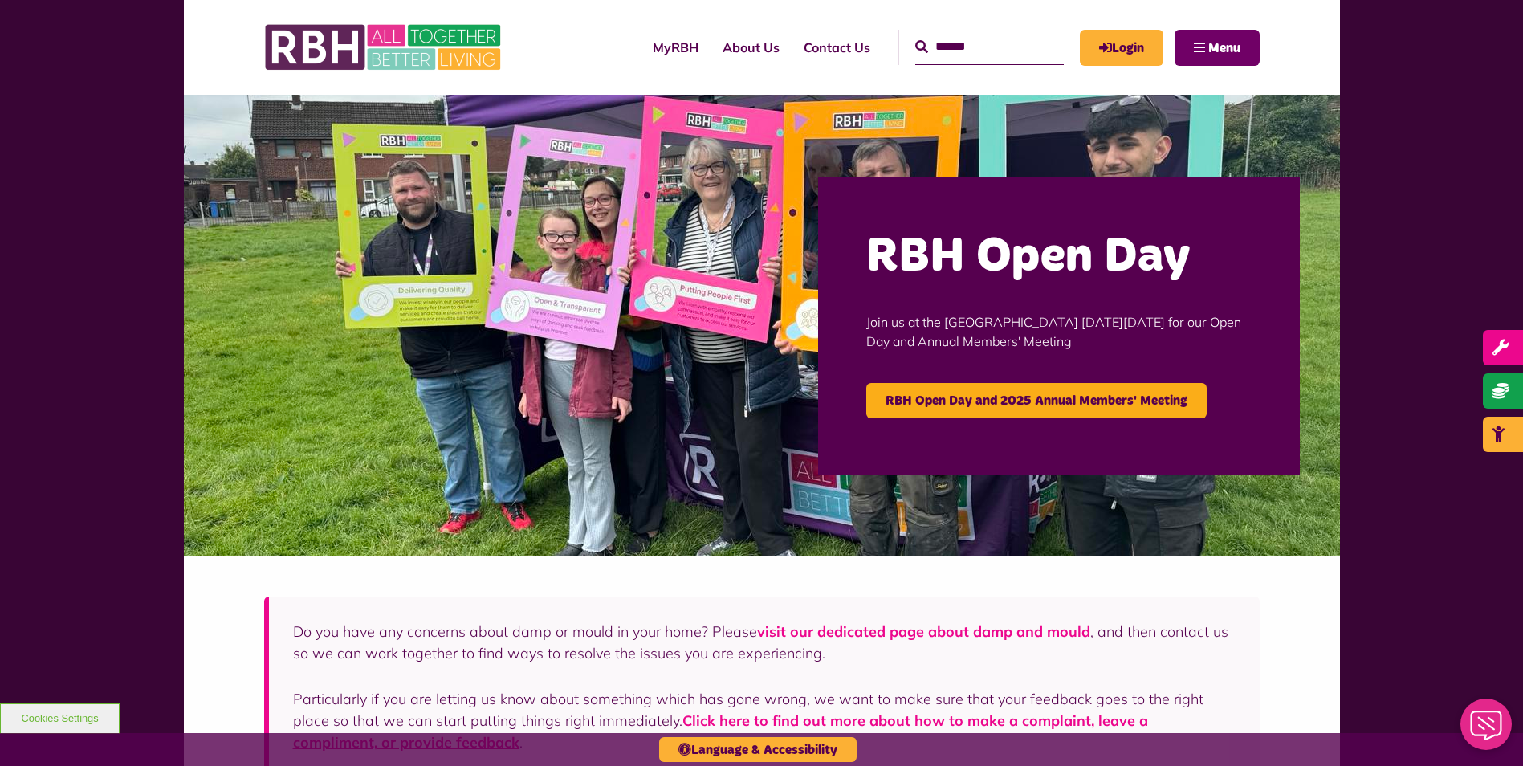 The width and height of the screenshot is (1523, 766). I want to click on div: Close Web Assistant, so click(35, 31).